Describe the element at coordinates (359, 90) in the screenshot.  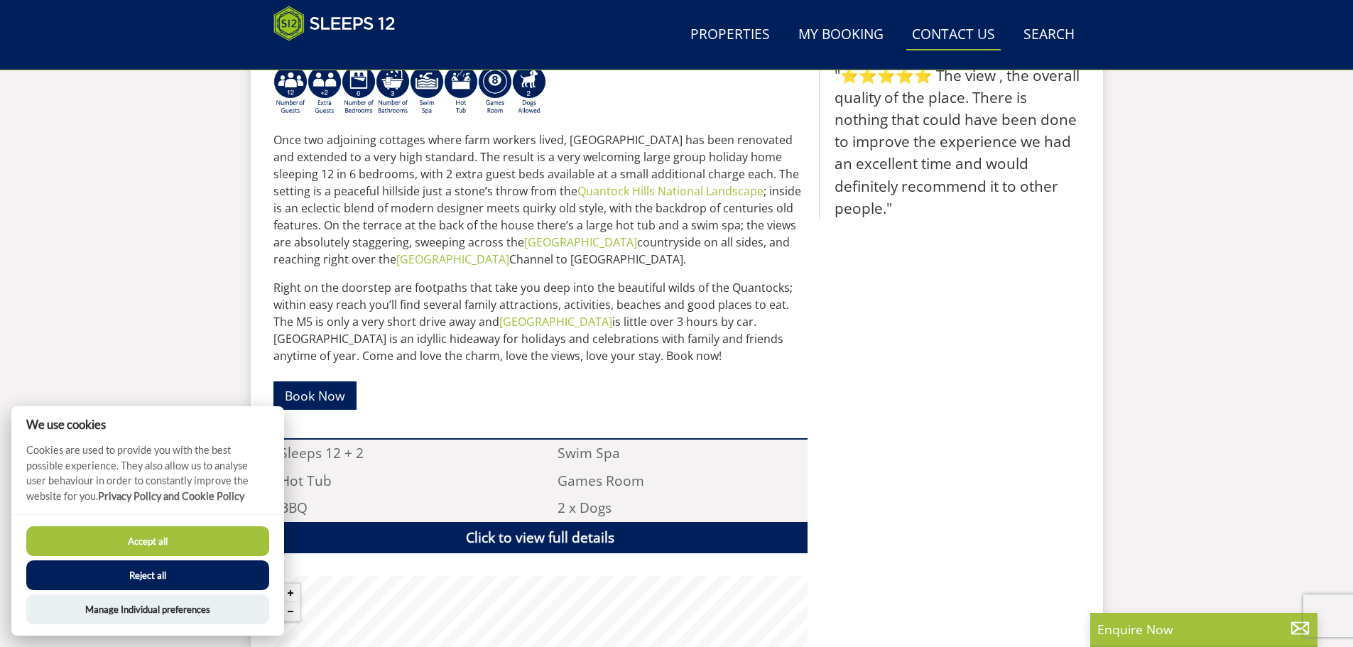
I see `img: AD_4nXfRzBlt2m0mIteXDhAcJCdmEApIceFt1SPvkcB48nqgTZkfMpQlDmULa47fkdYiHD0skDUgcqepViZHFLjVKS2LWHUqM...` at that location.